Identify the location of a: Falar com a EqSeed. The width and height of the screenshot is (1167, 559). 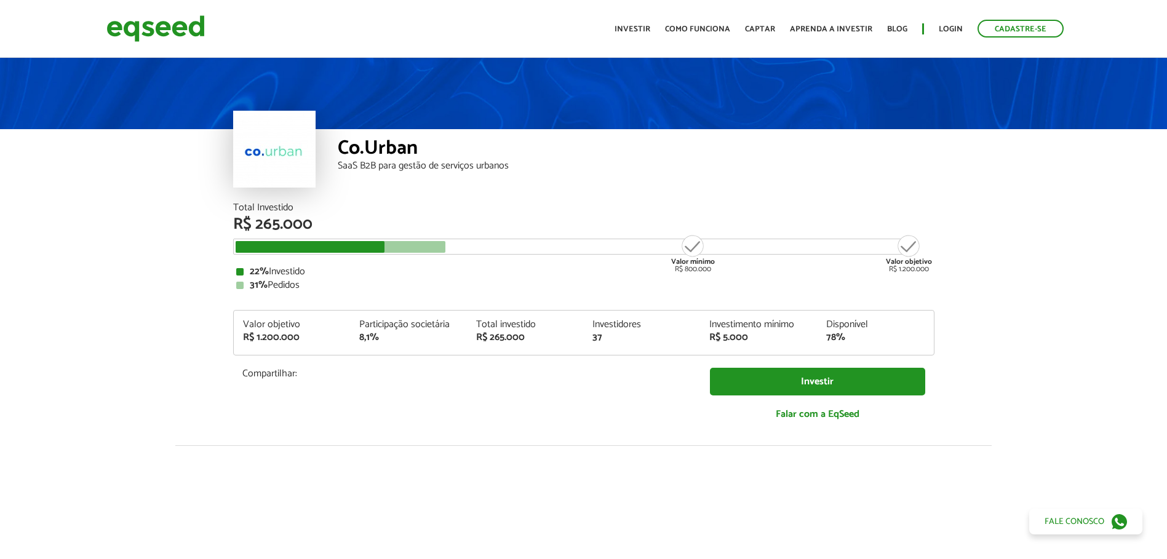
(818, 414).